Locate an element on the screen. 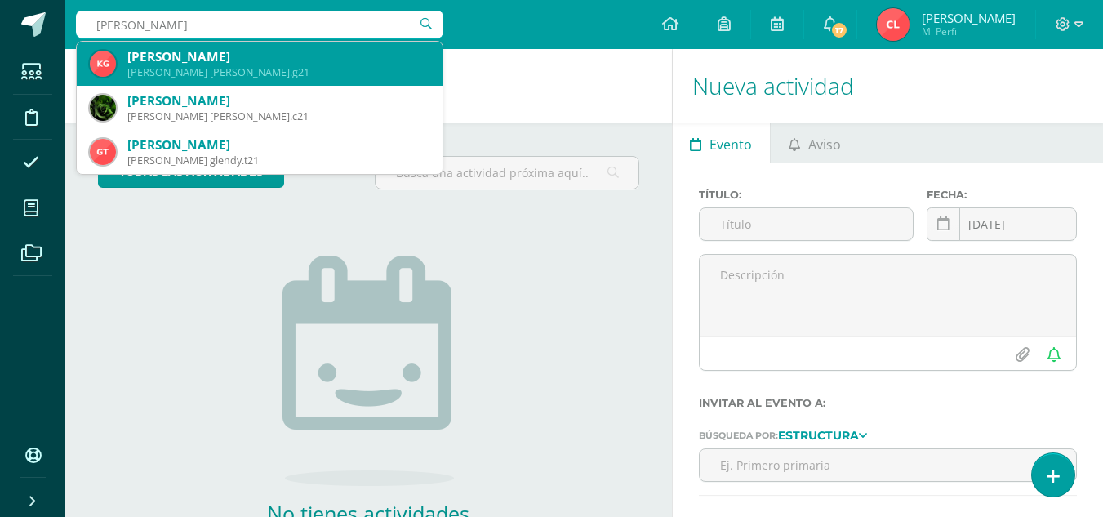 The width and height of the screenshot is (1103, 517). label: Título: is located at coordinates (806, 194).